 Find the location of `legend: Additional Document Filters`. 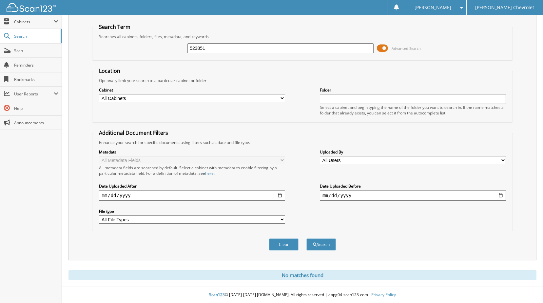

legend: Additional Document Filters is located at coordinates (133, 133).